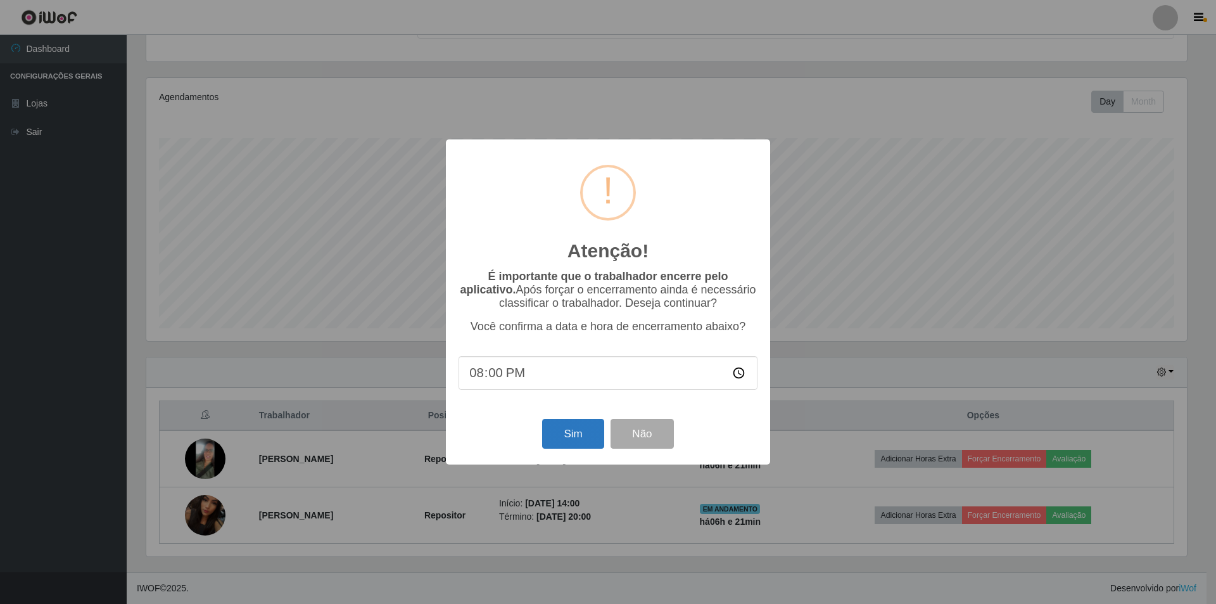 This screenshot has height=604, width=1216. What do you see at coordinates (608, 326) in the screenshot?
I see `p: Você confirma a data e hora de encerramento abaixo?` at bounding box center [608, 326].